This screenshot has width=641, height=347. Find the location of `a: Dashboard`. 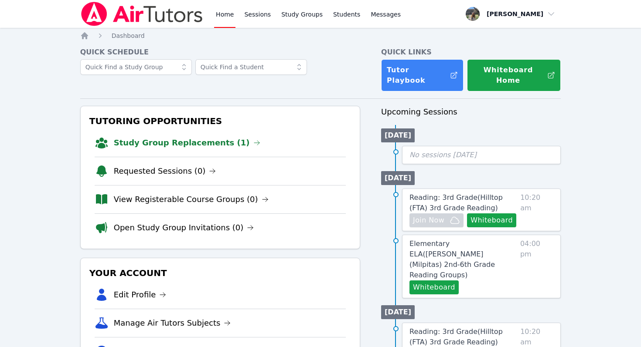

a: Dashboard is located at coordinates (128, 36).